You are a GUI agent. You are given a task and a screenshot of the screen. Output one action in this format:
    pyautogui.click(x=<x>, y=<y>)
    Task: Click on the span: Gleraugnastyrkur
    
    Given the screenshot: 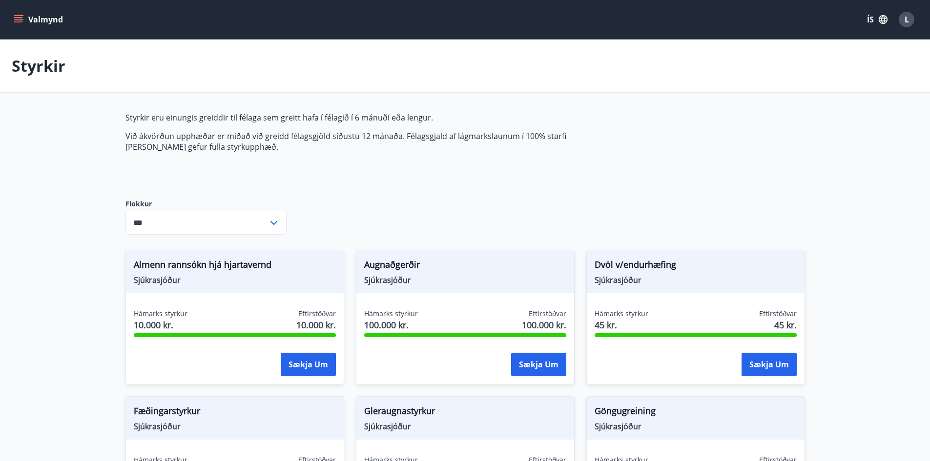 What is the action you would take?
    pyautogui.click(x=465, y=413)
    